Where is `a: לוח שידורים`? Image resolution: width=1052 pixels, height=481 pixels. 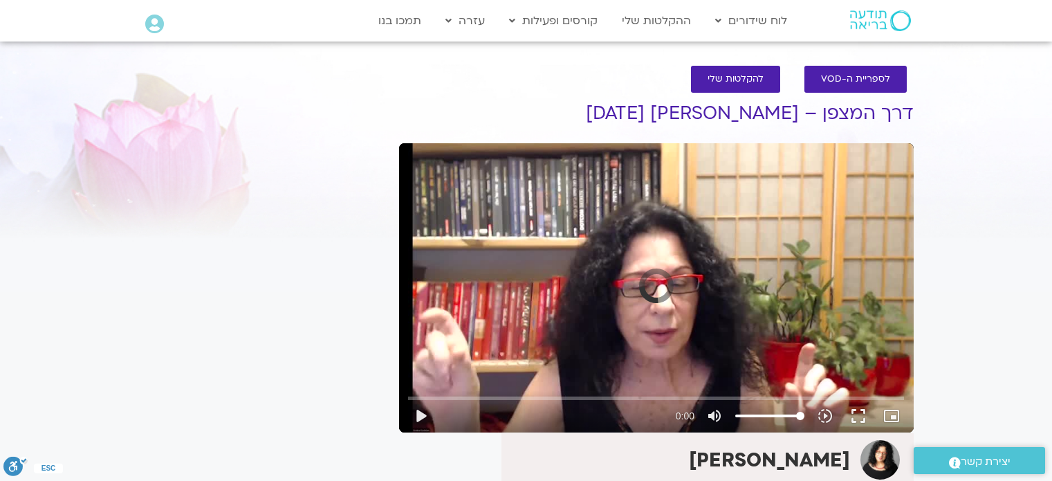
a: לוח שידורים is located at coordinates (751, 21).